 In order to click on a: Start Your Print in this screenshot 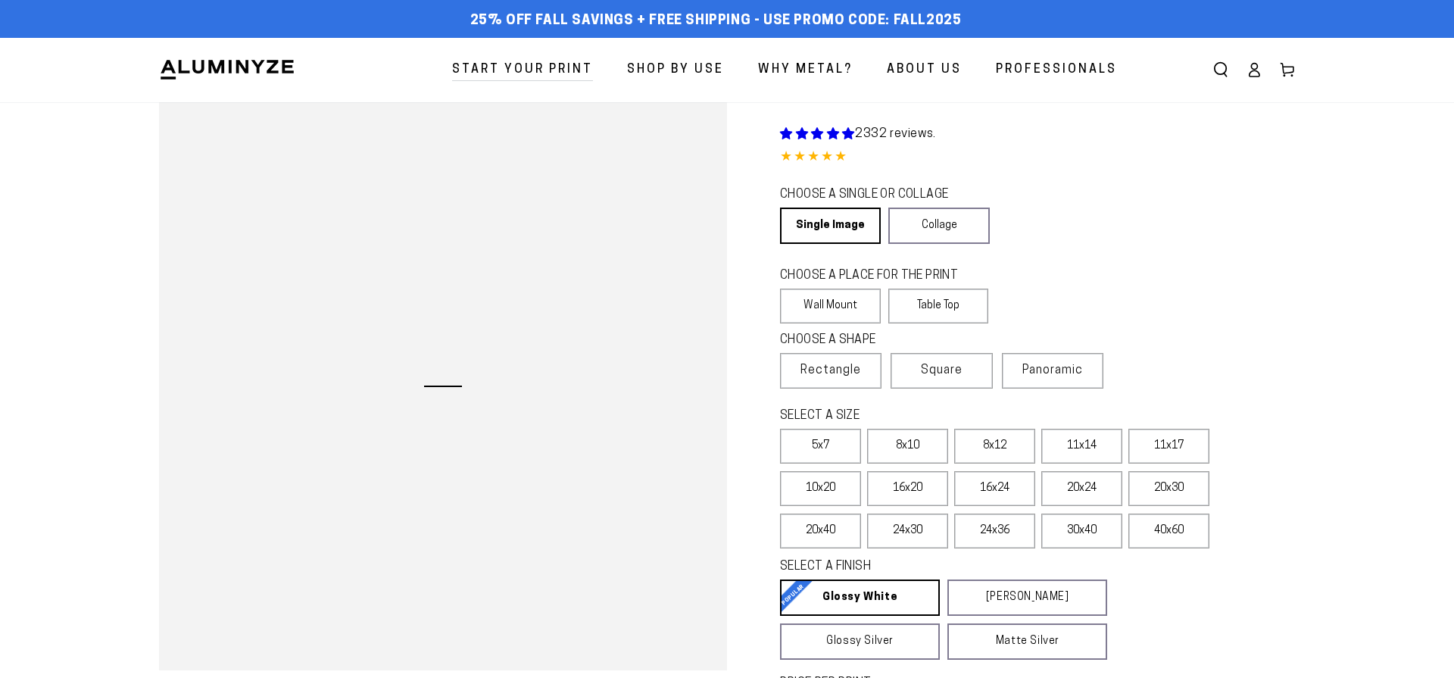, I will do `click(523, 70)`.